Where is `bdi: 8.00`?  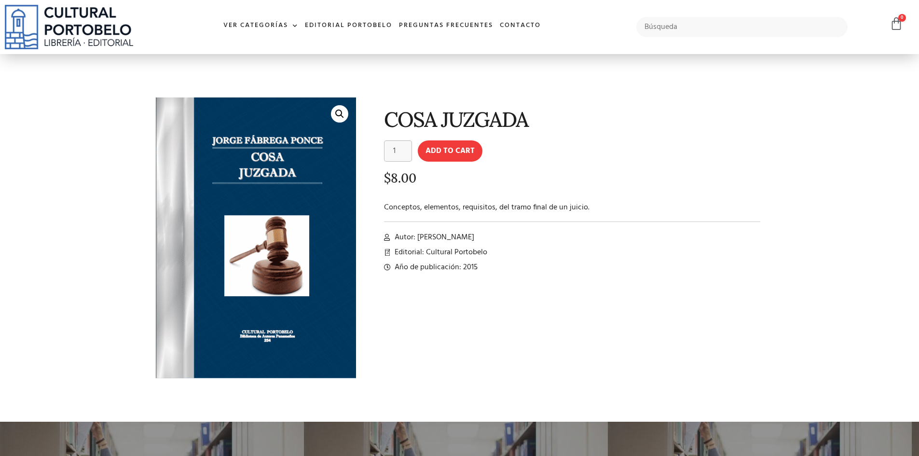
bdi: 8.00 is located at coordinates (400, 178).